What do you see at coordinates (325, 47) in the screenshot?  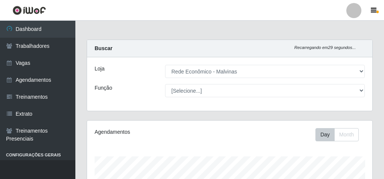 I see `i: Recarregando em 29 segundos...` at bounding box center [325, 47].